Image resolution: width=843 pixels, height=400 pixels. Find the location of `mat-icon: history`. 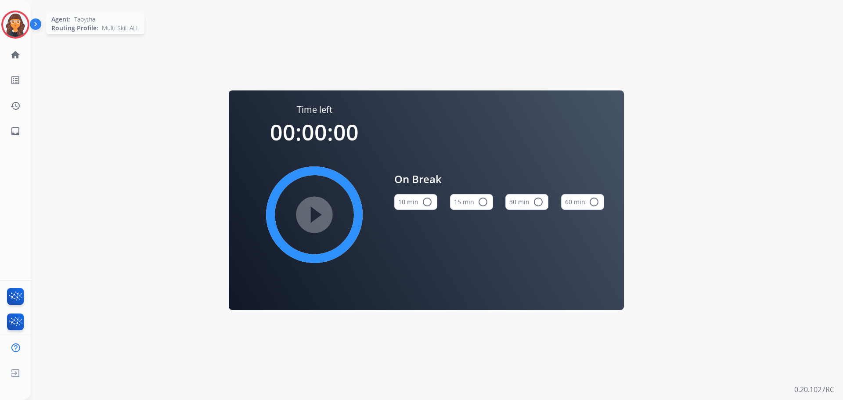

mat-icon: history is located at coordinates (15, 106).